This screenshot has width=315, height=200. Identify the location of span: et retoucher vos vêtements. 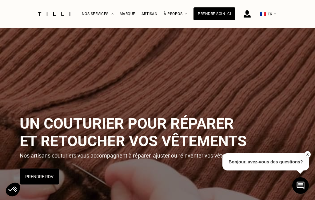
(133, 141).